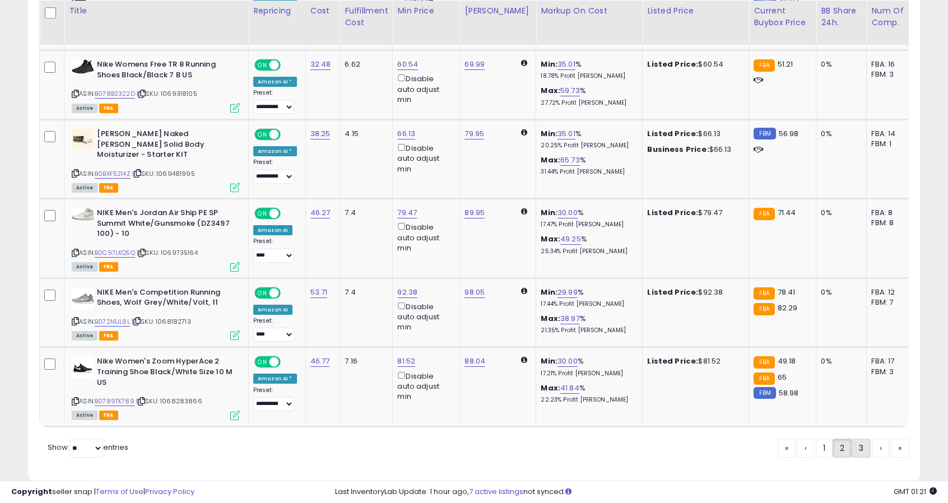  I want to click on a: 88.04, so click(474, 361).